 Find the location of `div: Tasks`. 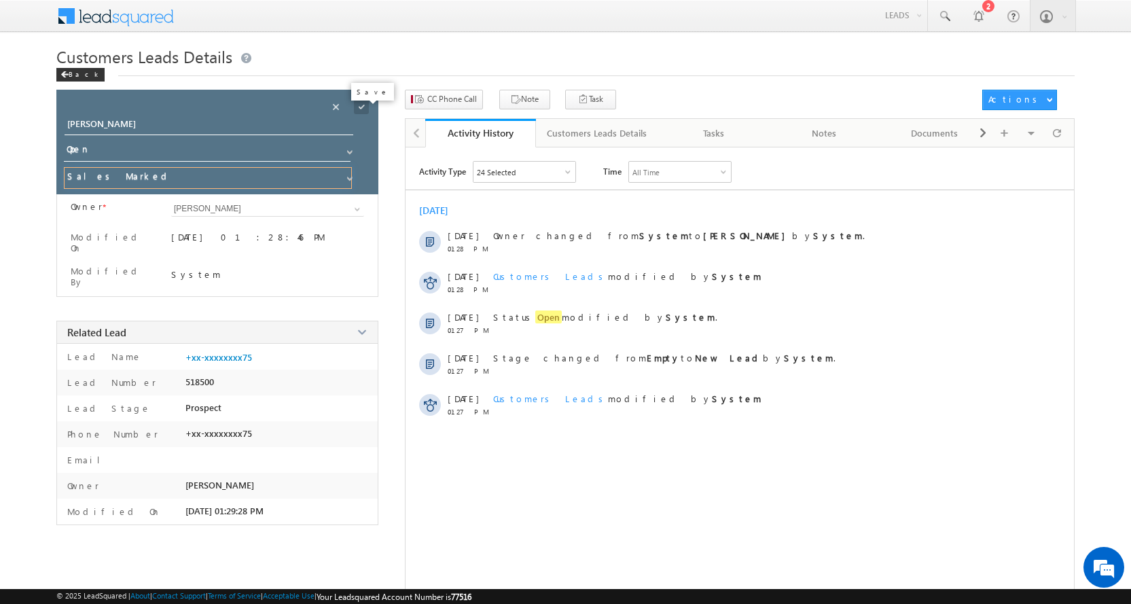

div: Tasks is located at coordinates (714, 133).